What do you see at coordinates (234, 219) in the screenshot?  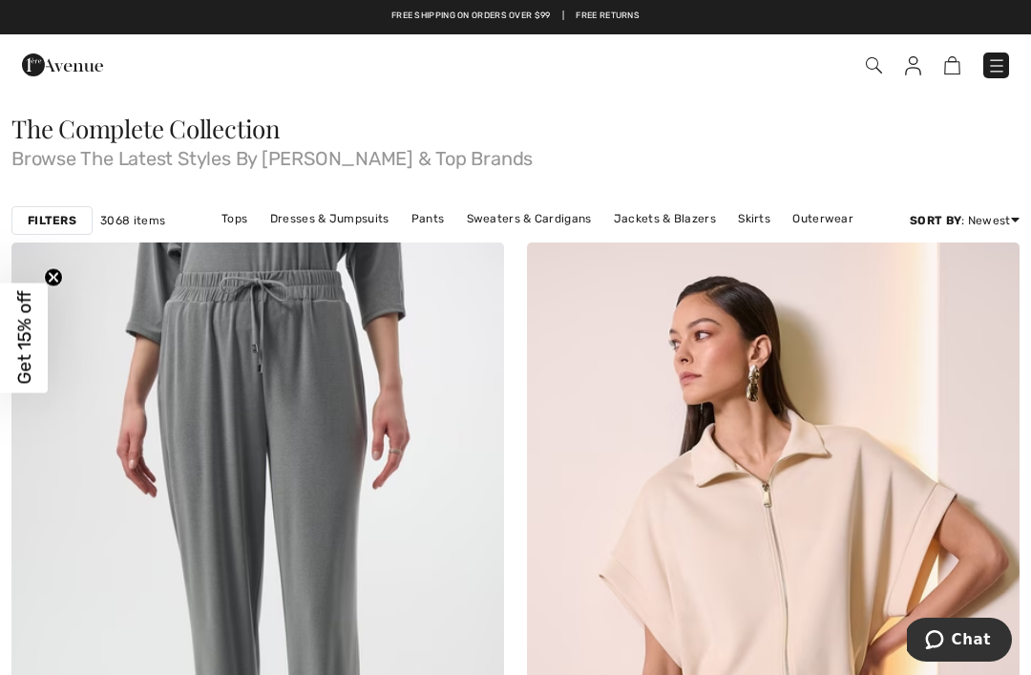 I see `a: Tops` at bounding box center [234, 219].